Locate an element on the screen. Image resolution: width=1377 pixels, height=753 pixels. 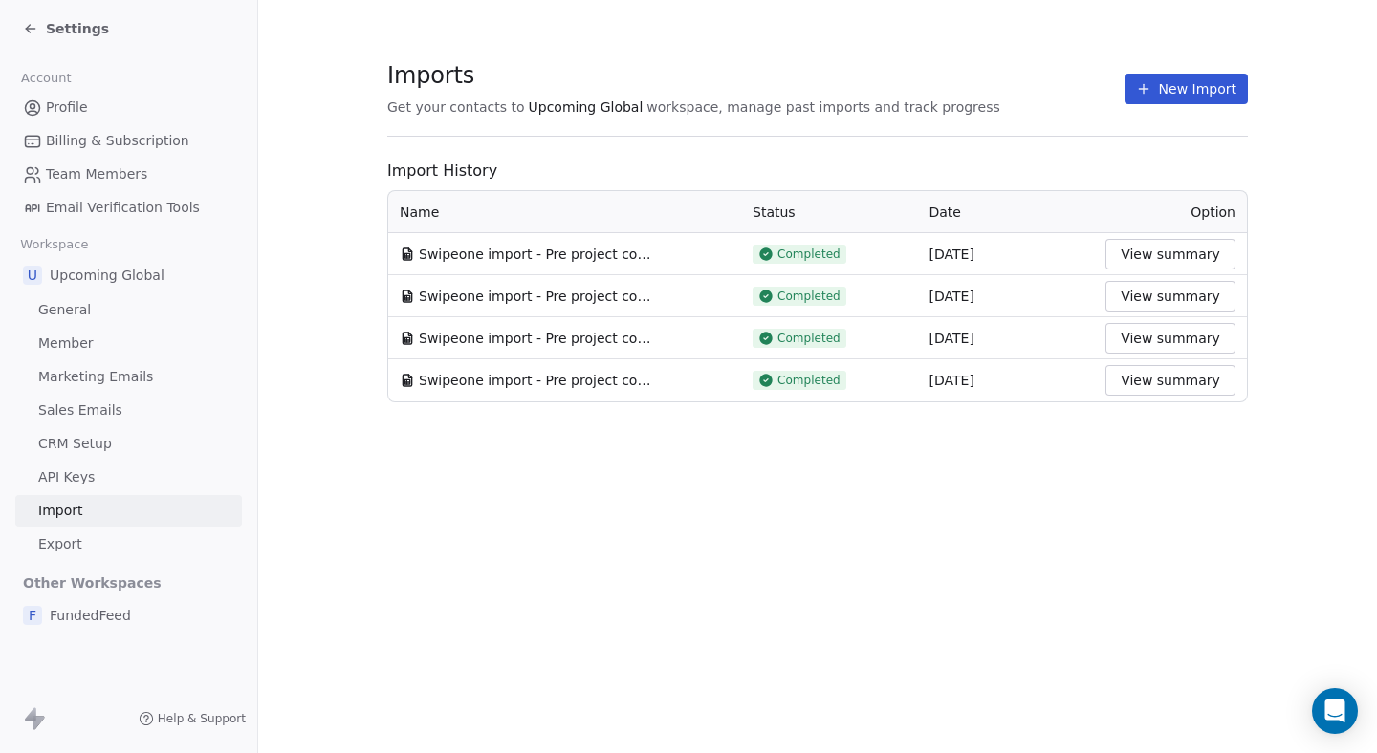
a: Member is located at coordinates (128, 343).